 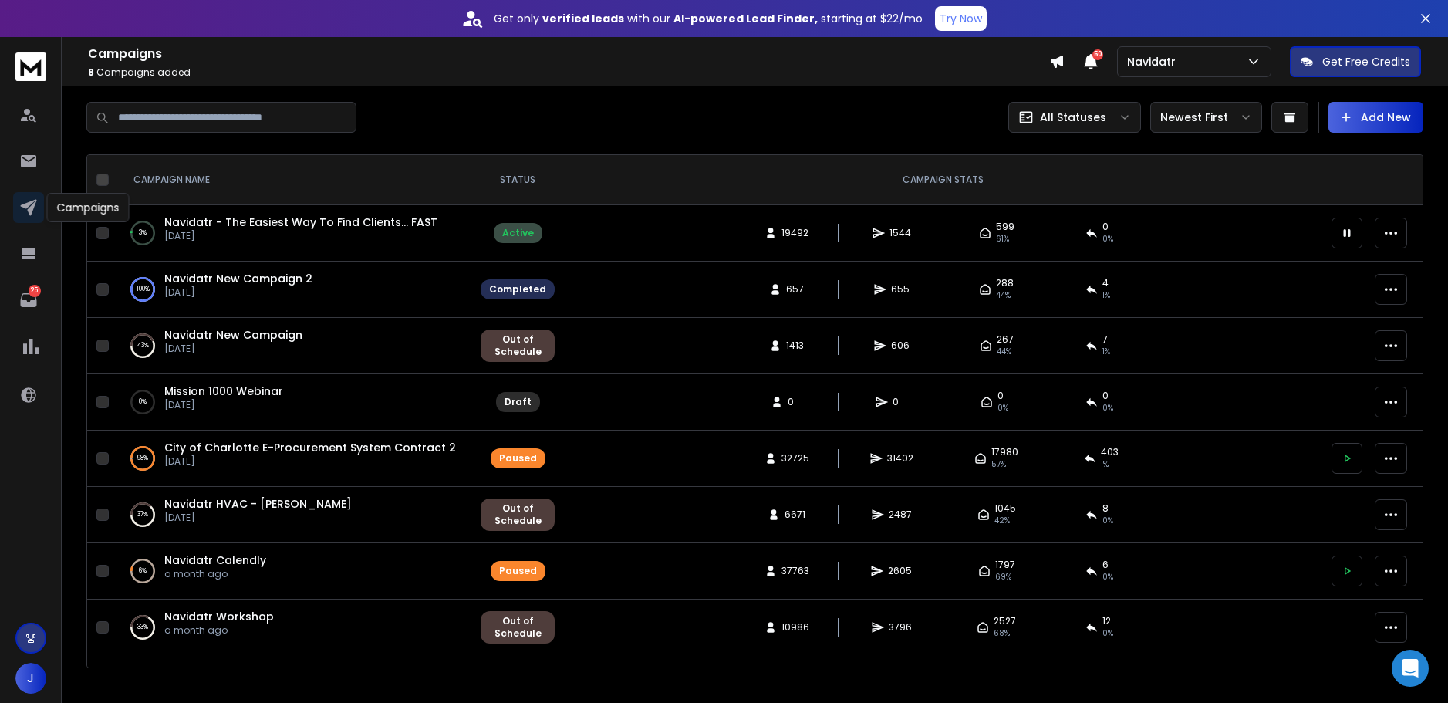 What do you see at coordinates (143, 402) in the screenshot?
I see `p: 0 %` at bounding box center [143, 402].